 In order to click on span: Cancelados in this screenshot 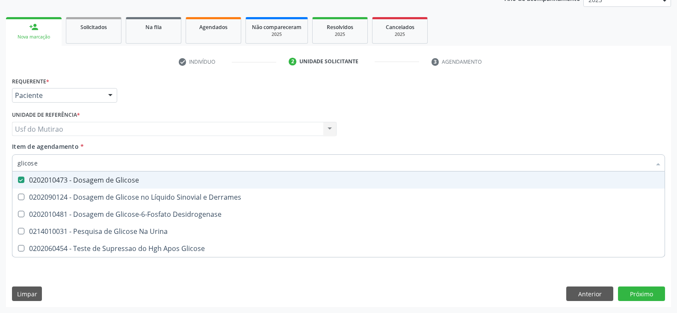, I will do `click(400, 27)`.